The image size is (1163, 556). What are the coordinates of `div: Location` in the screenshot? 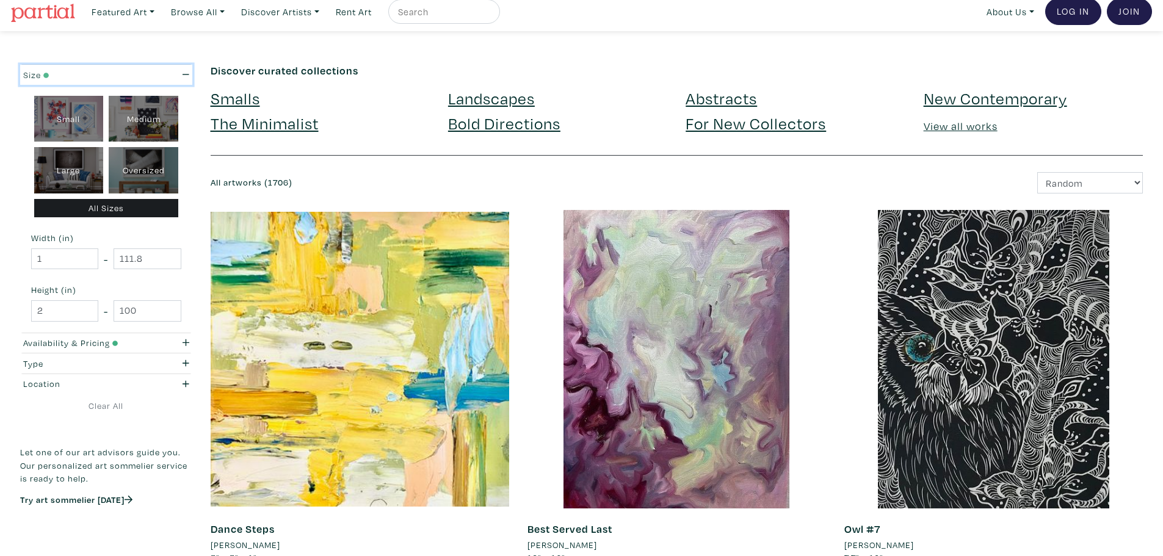 It's located at (83, 384).